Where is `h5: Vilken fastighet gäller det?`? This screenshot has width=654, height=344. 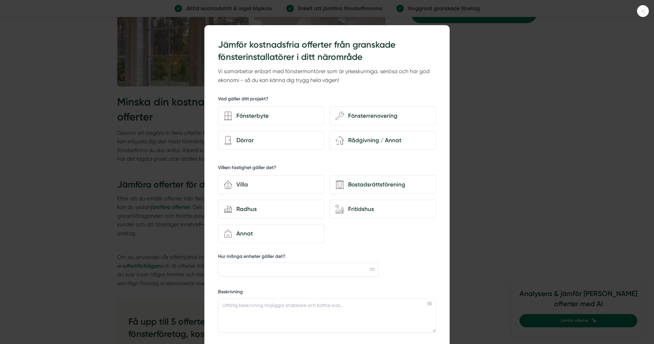 h5: Vilken fastighet gäller det? is located at coordinates (247, 169).